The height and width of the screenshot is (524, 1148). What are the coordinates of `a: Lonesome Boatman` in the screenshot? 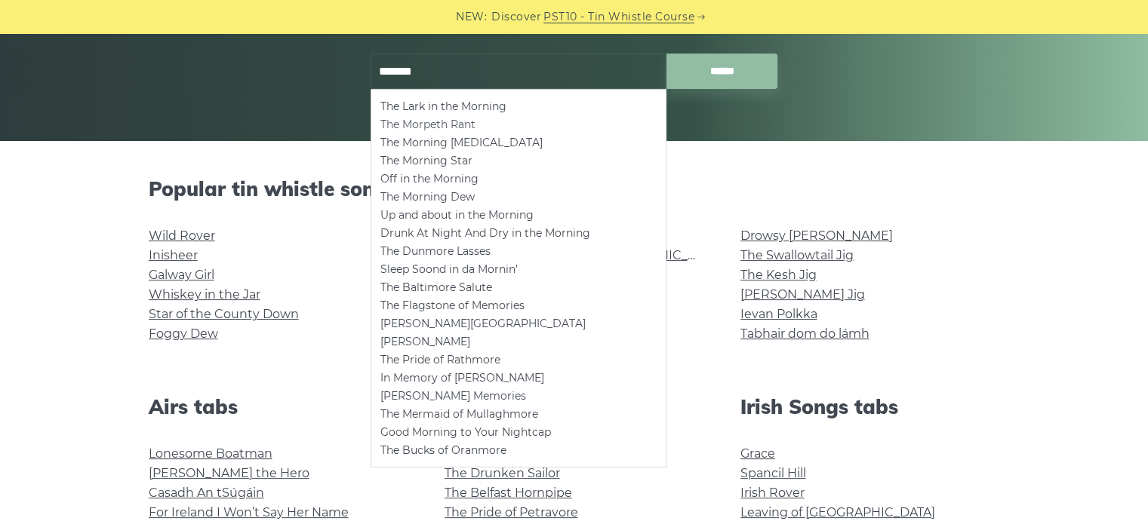 It's located at (211, 453).